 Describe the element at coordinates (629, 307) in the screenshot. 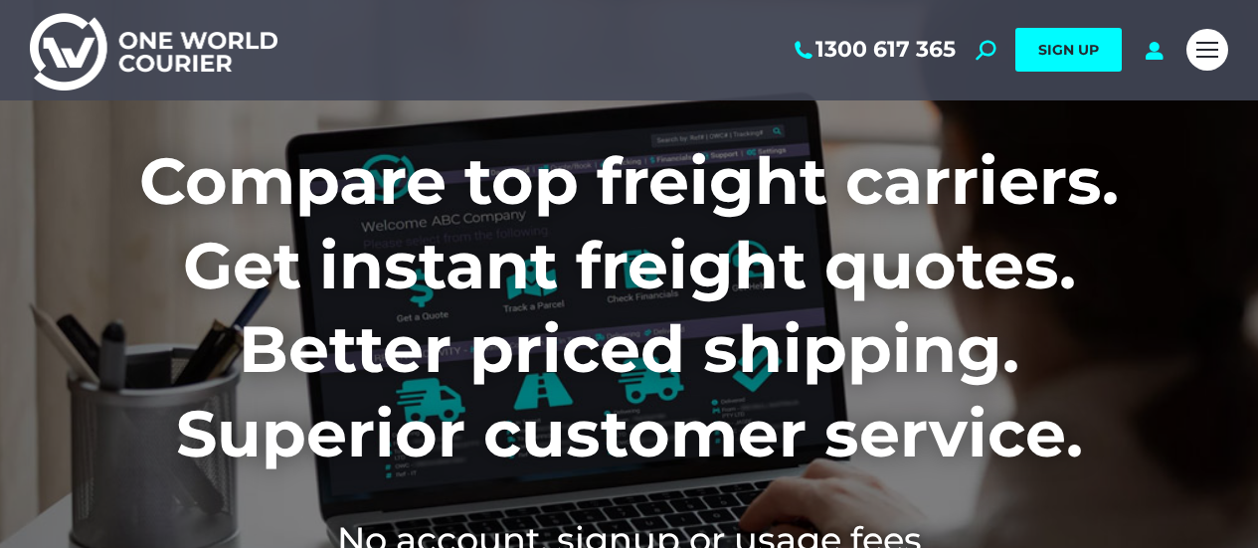

I see `h1: Compare top freight carriers. Get instant freight quotes. Better priced shipping. Superior custom...` at that location.